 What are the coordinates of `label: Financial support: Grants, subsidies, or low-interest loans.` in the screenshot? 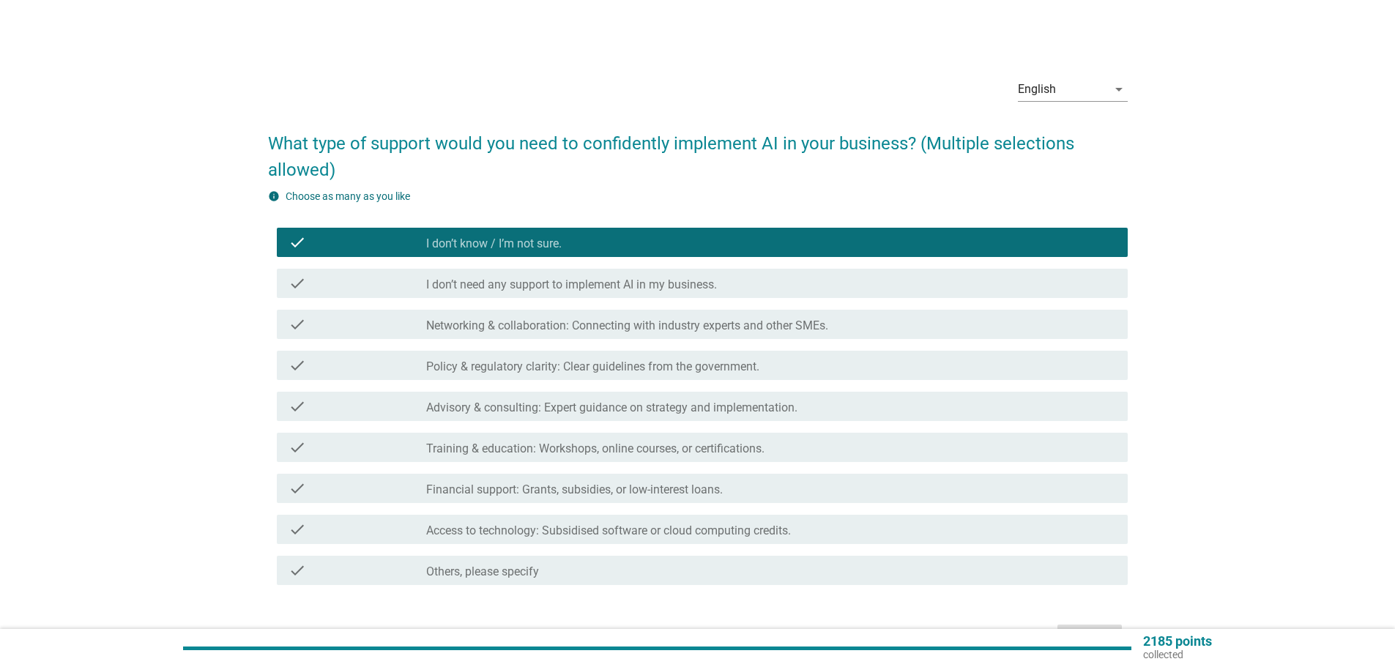 It's located at (574, 490).